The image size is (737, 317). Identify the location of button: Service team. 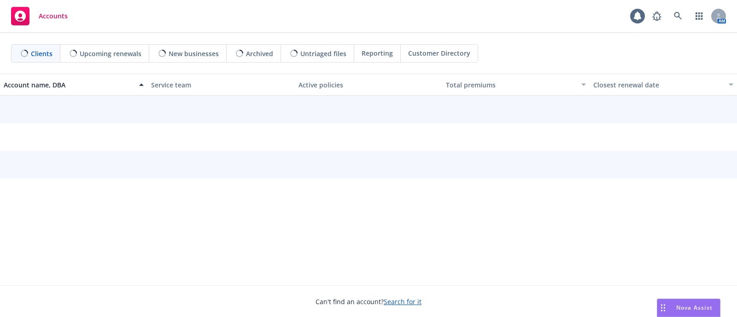
(221, 85).